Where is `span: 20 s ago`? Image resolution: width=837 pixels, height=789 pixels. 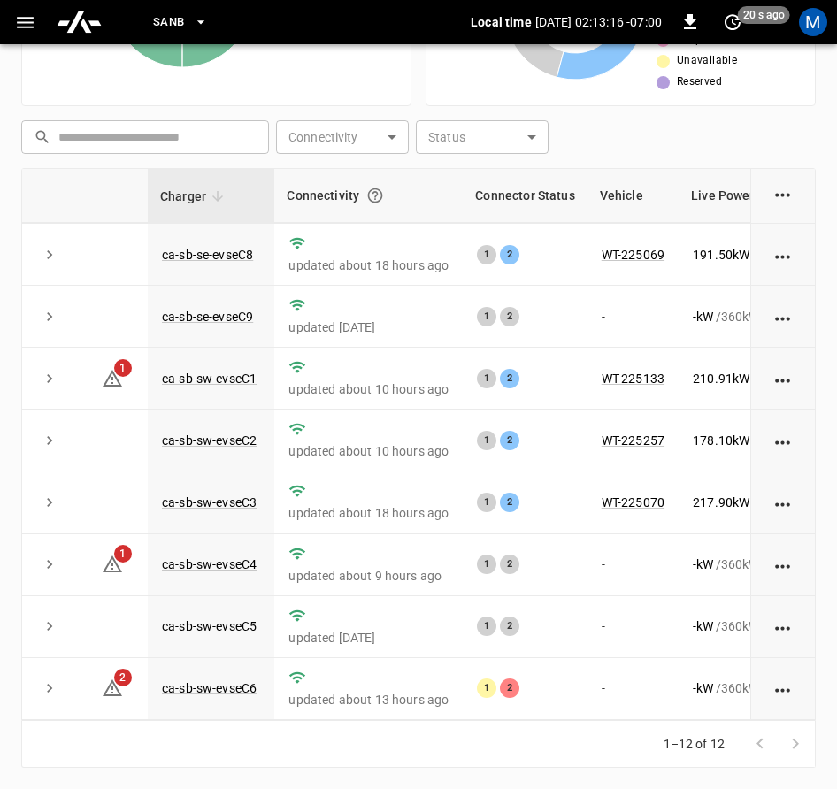
span: 20 s ago is located at coordinates (764, 15).